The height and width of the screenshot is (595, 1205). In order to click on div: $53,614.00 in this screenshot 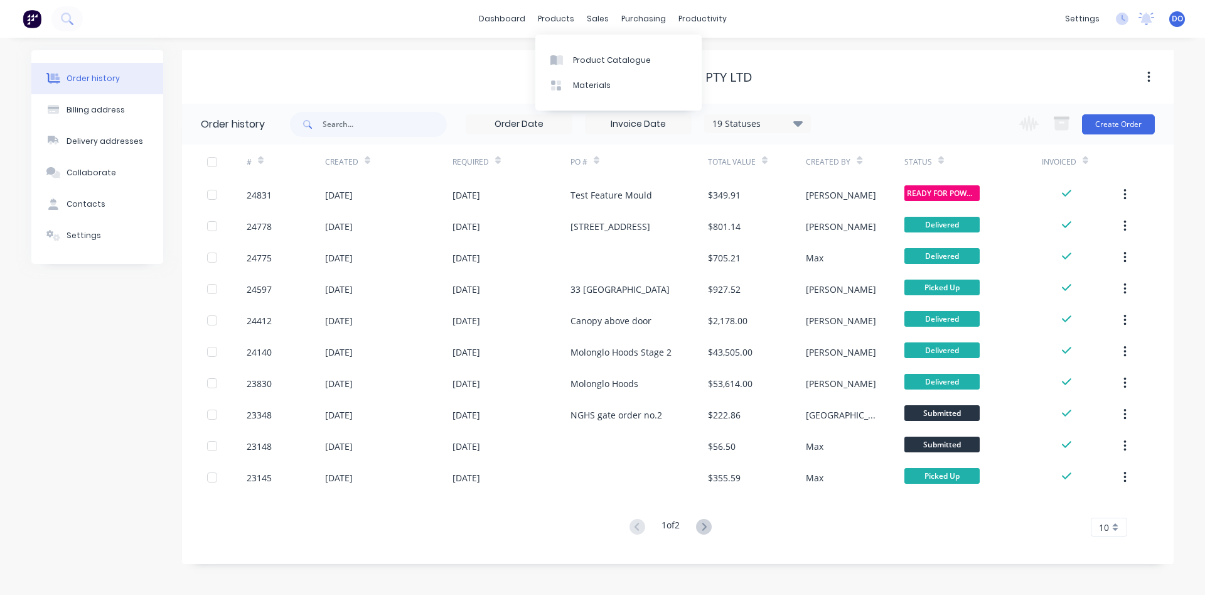, I will do `click(730, 383)`.